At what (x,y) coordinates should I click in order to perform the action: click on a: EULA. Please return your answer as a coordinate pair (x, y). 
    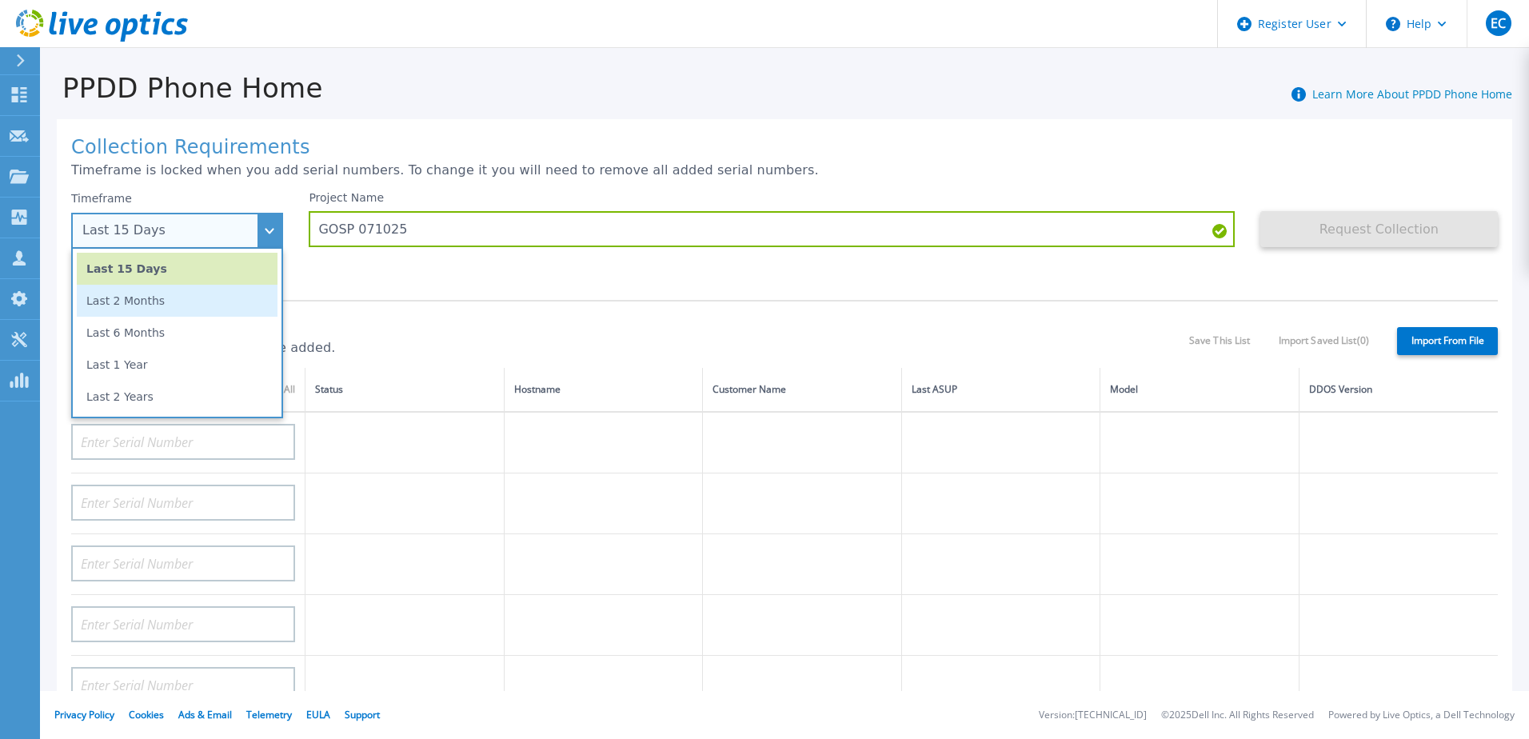
    Looking at the image, I should click on (318, 714).